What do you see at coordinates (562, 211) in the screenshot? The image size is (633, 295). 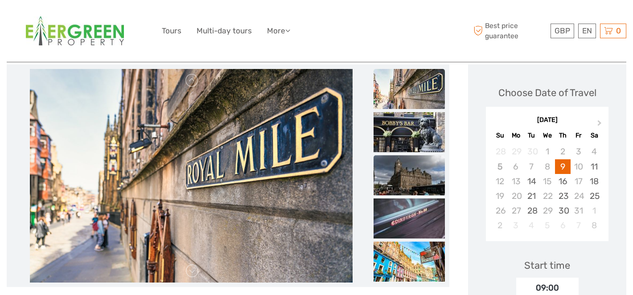 I see `div: Choose Thursday, October 30th, 2025` at bounding box center [562, 211].